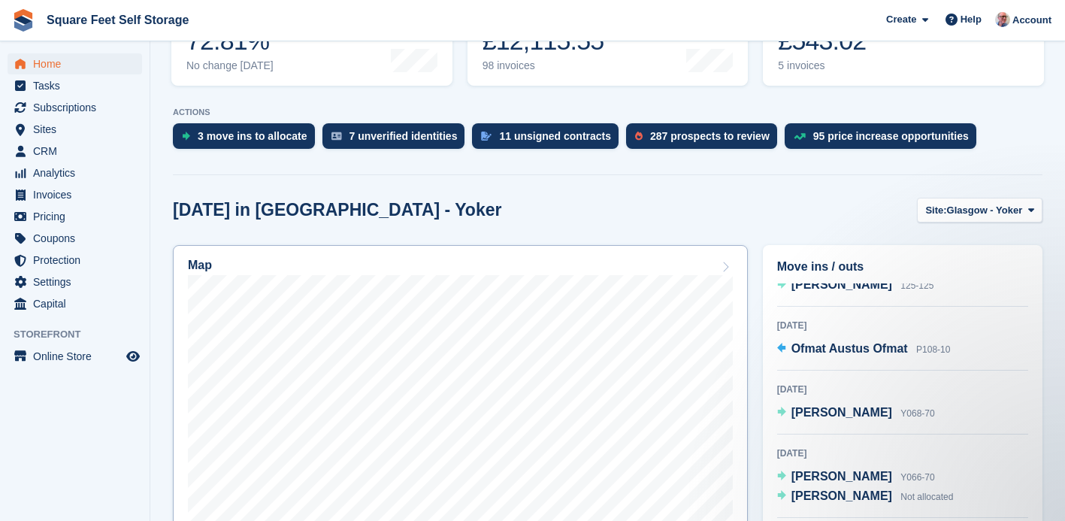 This screenshot has height=521, width=1065. What do you see at coordinates (891, 136) in the screenshot?
I see `div: 95 price increase opportunities` at bounding box center [891, 136].